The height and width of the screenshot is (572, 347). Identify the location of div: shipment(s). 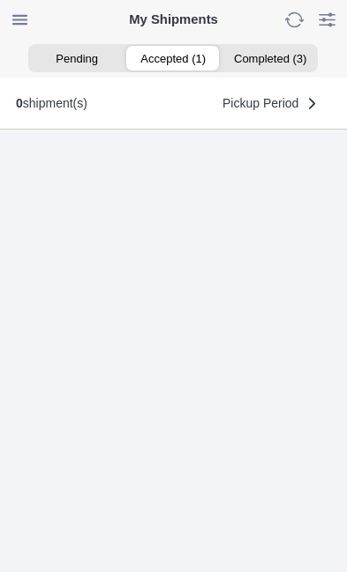
(51, 103).